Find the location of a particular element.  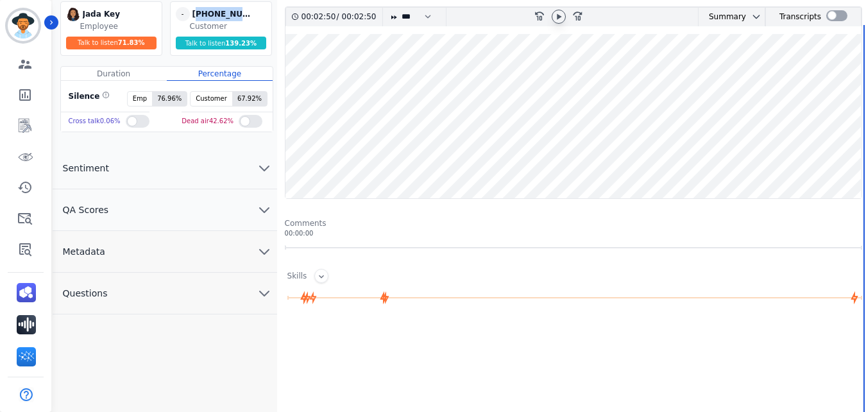

span: Emp is located at coordinates (140, 99).